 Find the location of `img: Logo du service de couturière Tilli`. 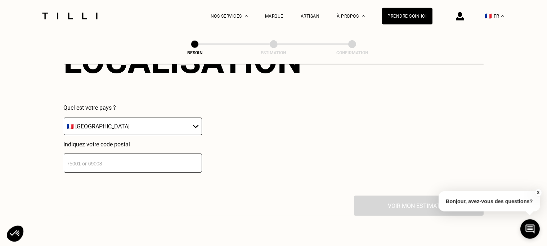

img: Logo du service de couturière Tilli is located at coordinates (70, 16).